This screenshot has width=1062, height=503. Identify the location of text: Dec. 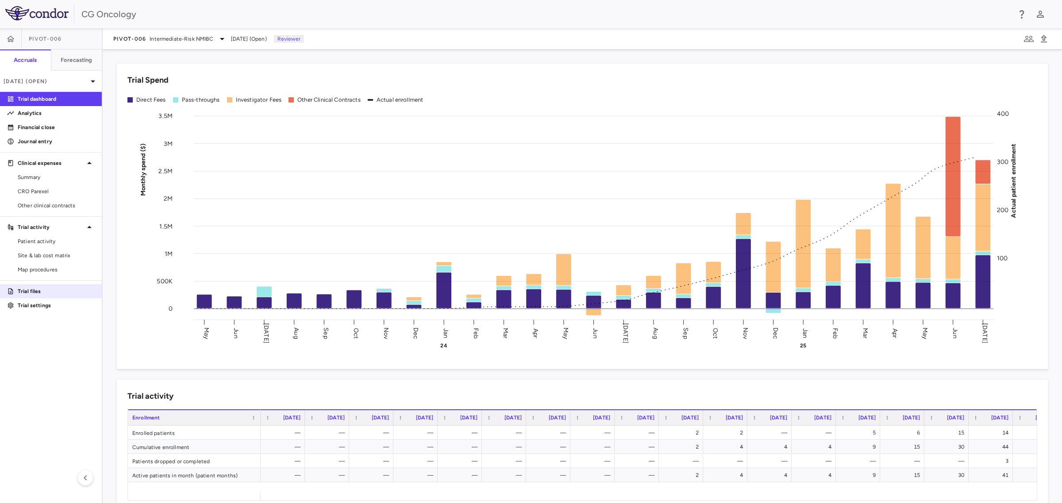
(416, 333).